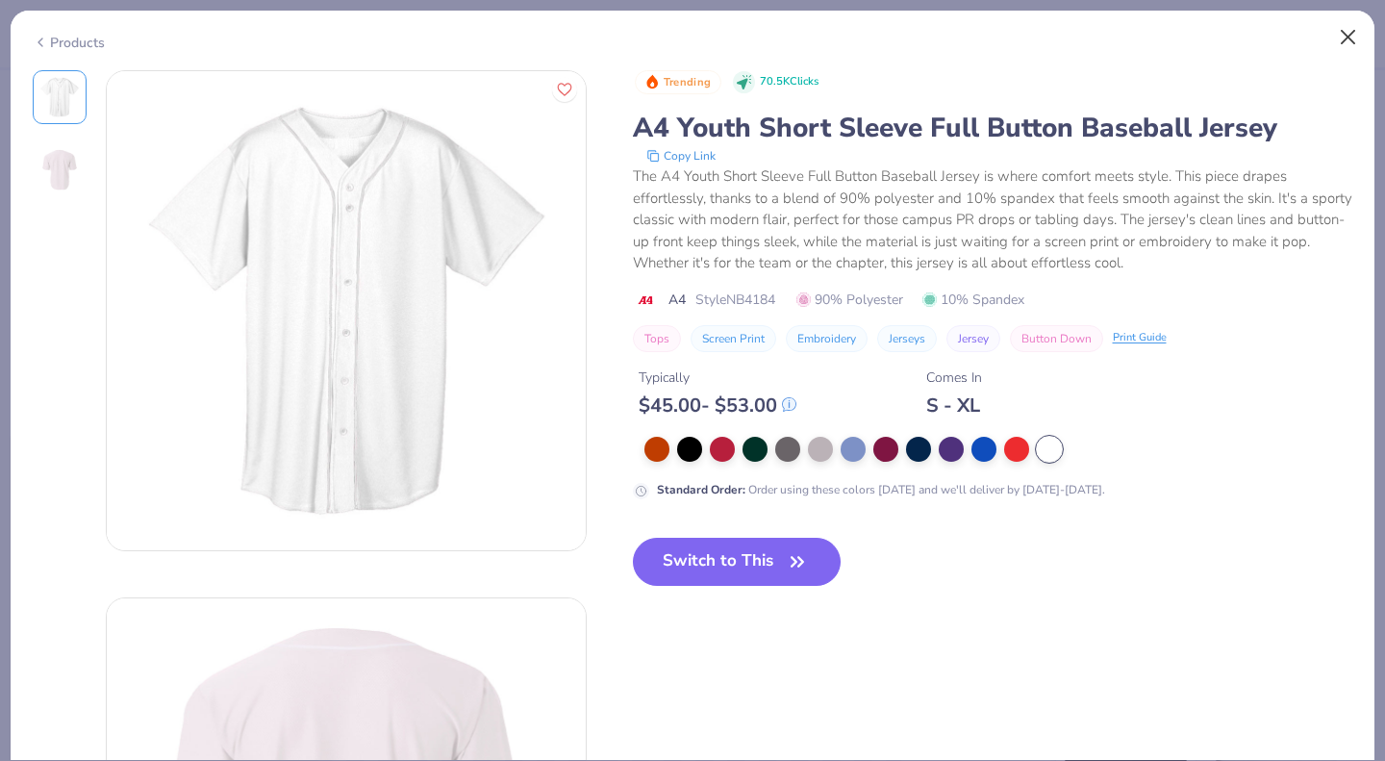  I want to click on div: S - XL, so click(954, 405).